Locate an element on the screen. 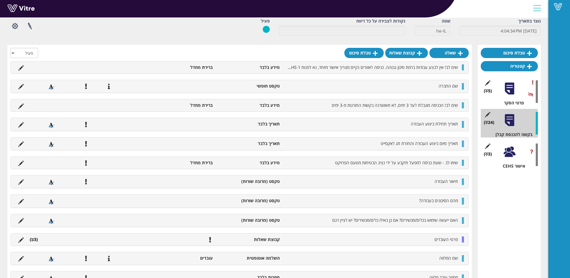 This screenshot has height=278, width=570. span: שם החברה is located at coordinates (448, 86).